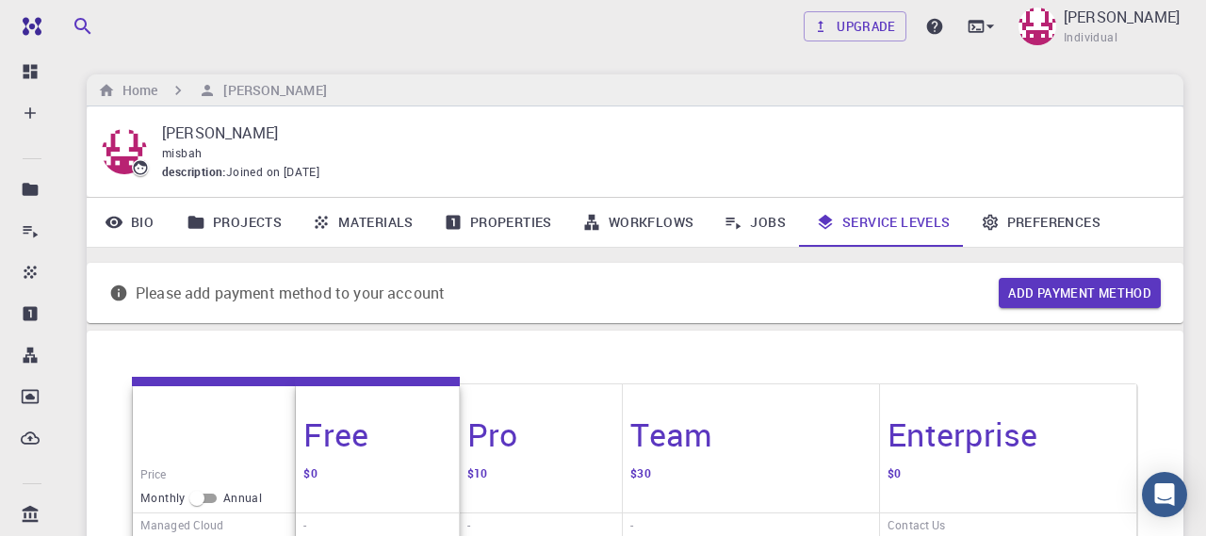 This screenshot has height=536, width=1206. Describe the element at coordinates (363, 222) in the screenshot. I see `a: Materials` at that location.